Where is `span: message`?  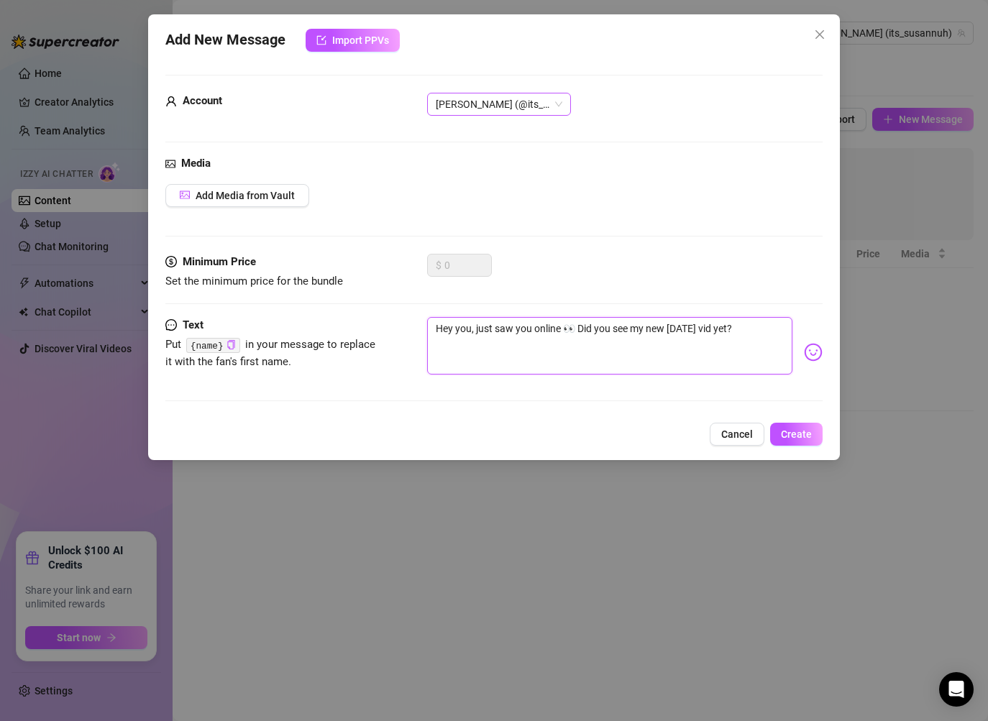 span: message is located at coordinates (171, 326).